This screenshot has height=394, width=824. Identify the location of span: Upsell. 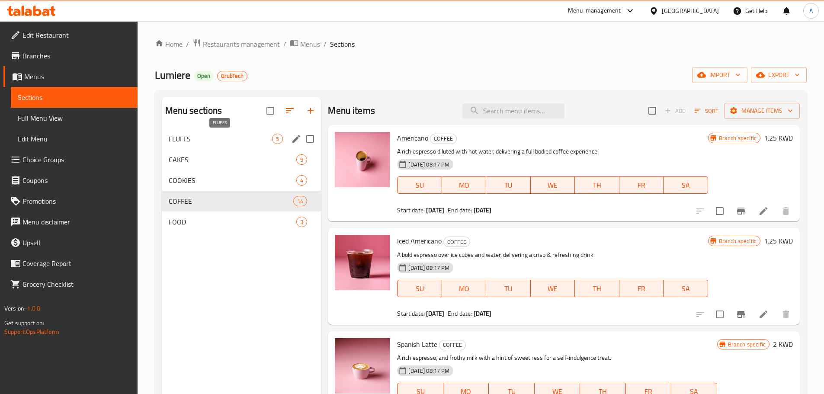
(77, 243).